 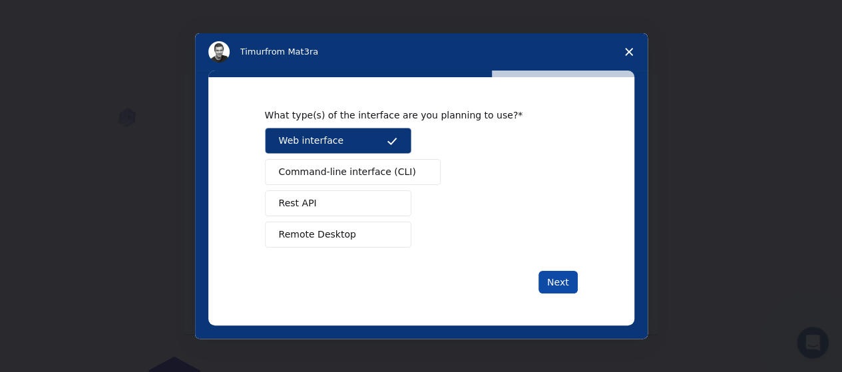 I want to click on span: from Mat3ra, so click(x=292, y=51).